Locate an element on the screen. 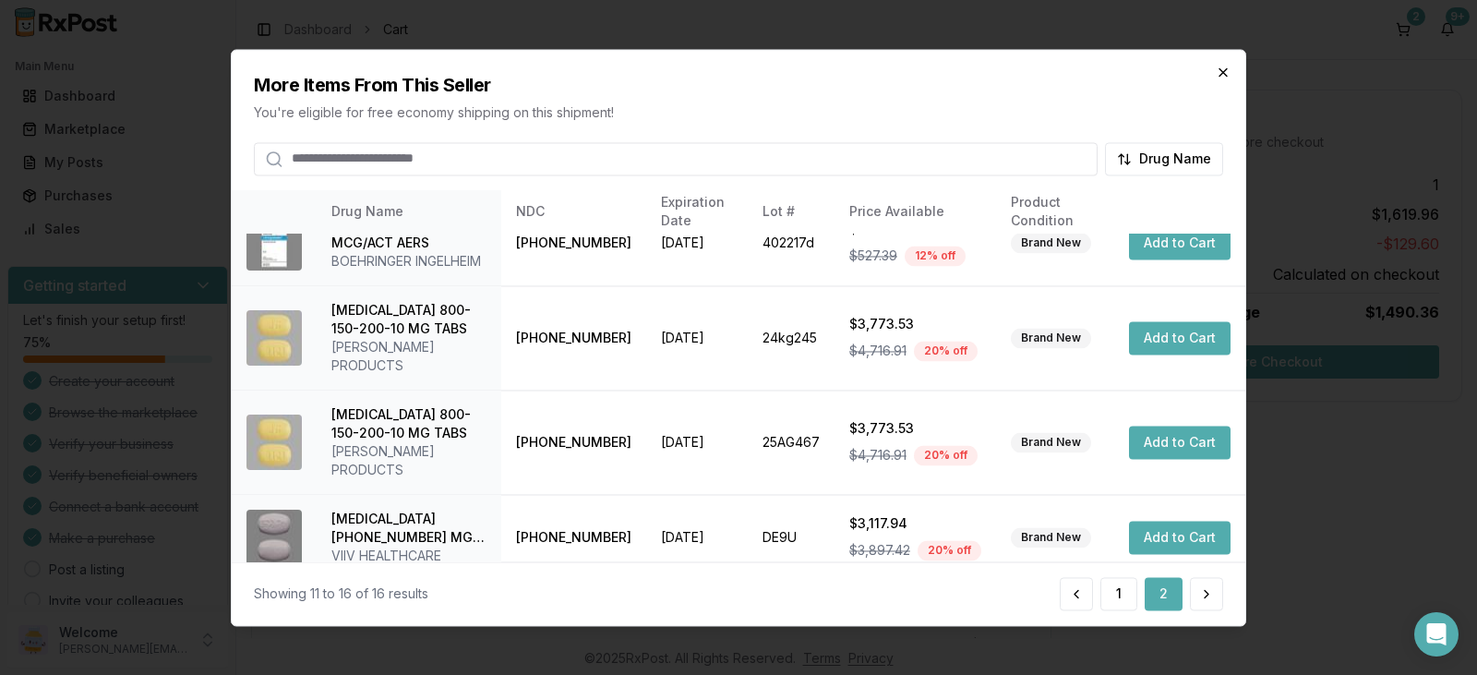 The width and height of the screenshot is (1477, 675). td: 25AG467 is located at coordinates (791, 442).